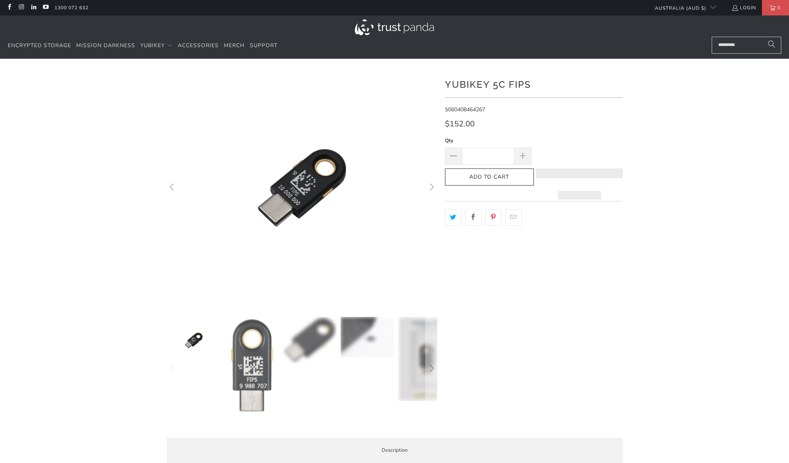  What do you see at coordinates (488, 141) in the screenshot?
I see `label: Qty` at bounding box center [488, 141].